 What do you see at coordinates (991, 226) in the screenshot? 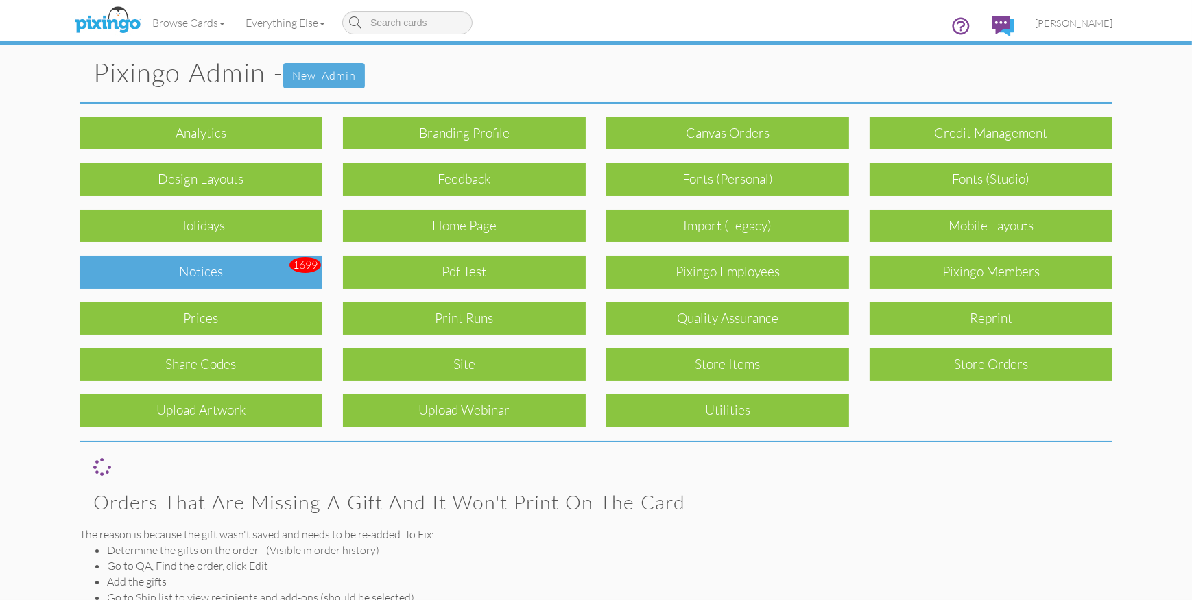
I see `div: Mobile layouts` at bounding box center [991, 226].